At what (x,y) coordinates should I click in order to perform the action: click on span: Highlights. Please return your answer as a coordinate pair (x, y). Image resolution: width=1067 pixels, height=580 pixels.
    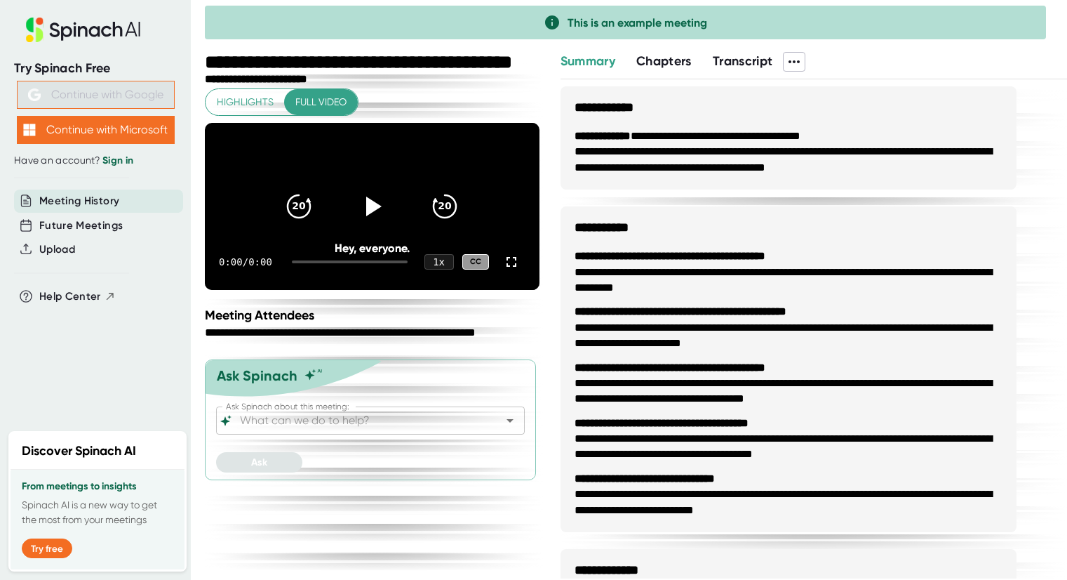
    Looking at the image, I should click on (245, 102).